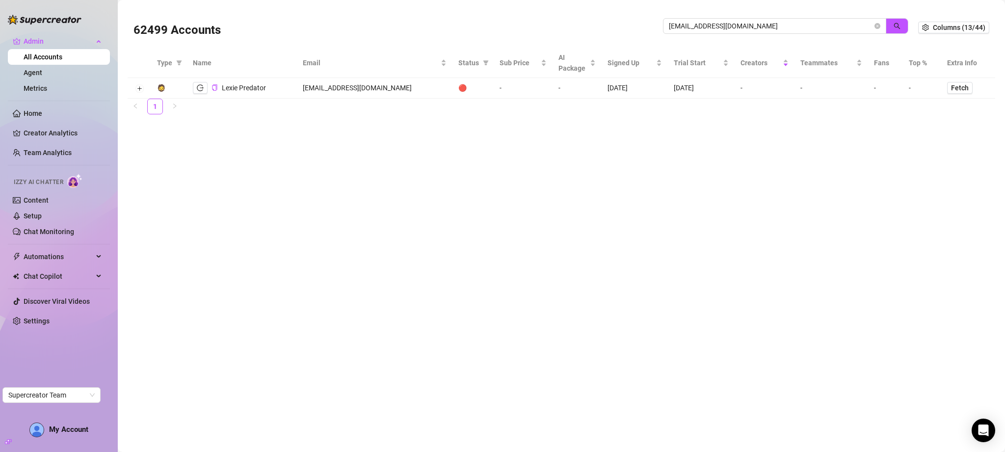 The width and height of the screenshot is (1005, 452). What do you see at coordinates (16, 276) in the screenshot?
I see `img: Chat Copilot` at bounding box center [16, 276].